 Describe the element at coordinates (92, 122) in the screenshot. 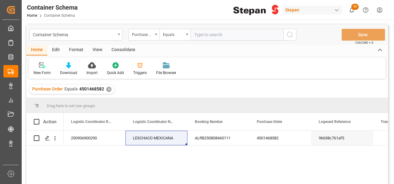

I see `span: Logistic Coordinator Reference Number` at that location.